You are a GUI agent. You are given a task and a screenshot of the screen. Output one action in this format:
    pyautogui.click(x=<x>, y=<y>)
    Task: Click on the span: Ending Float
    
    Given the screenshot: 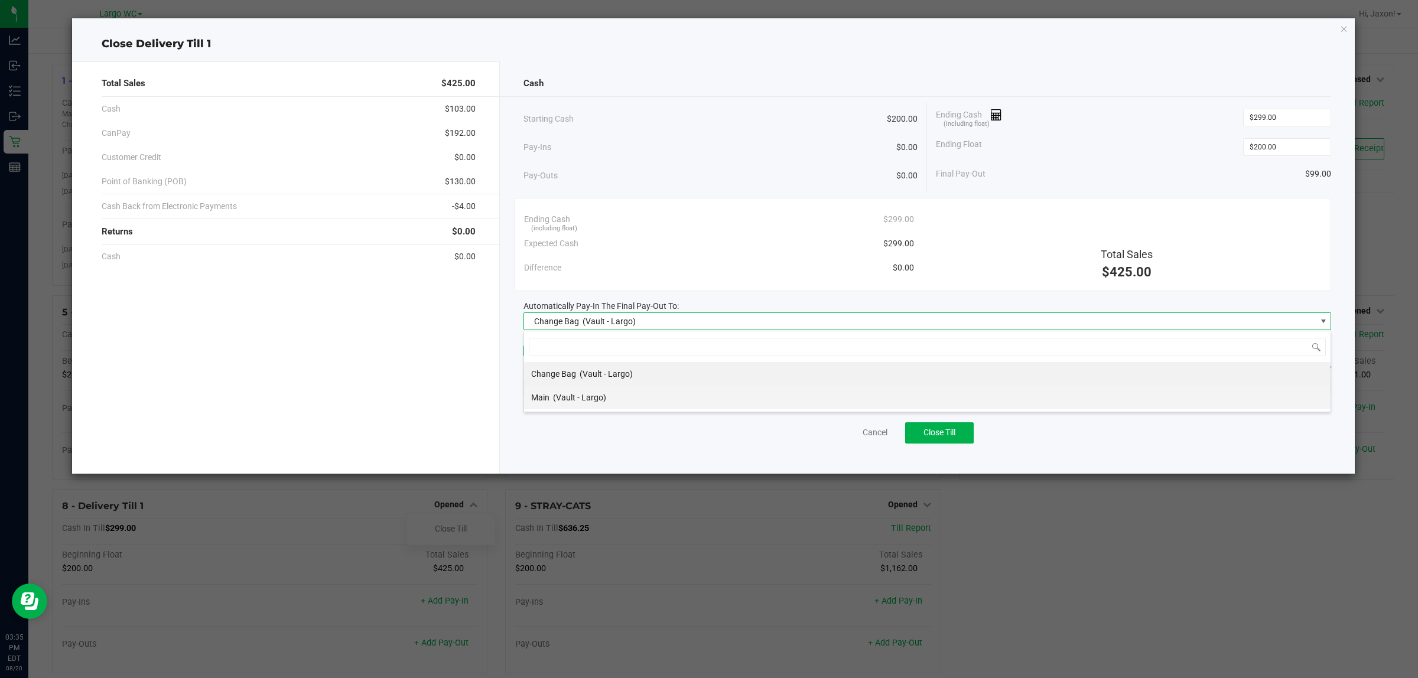 What is the action you would take?
    pyautogui.click(x=959, y=147)
    